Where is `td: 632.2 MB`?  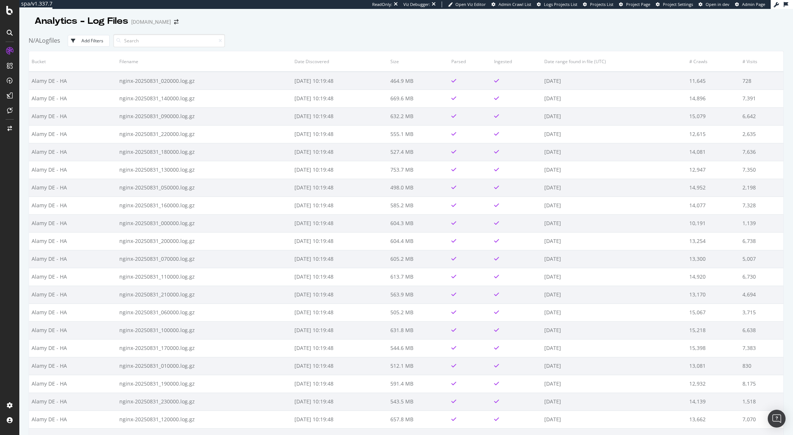
td: 632.2 MB is located at coordinates (418, 116).